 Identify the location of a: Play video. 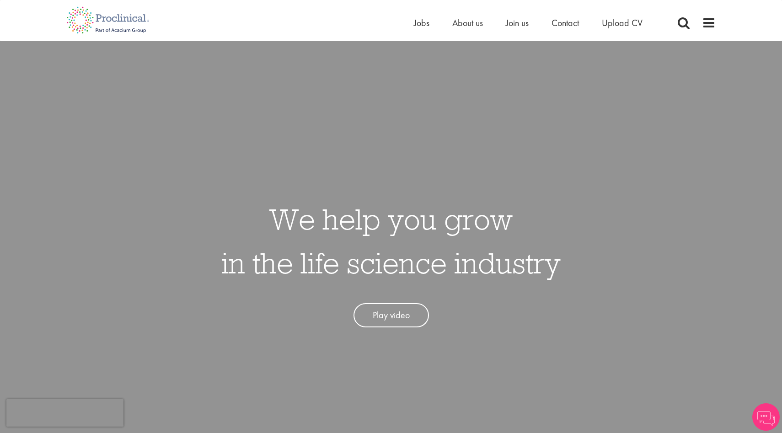
(391, 315).